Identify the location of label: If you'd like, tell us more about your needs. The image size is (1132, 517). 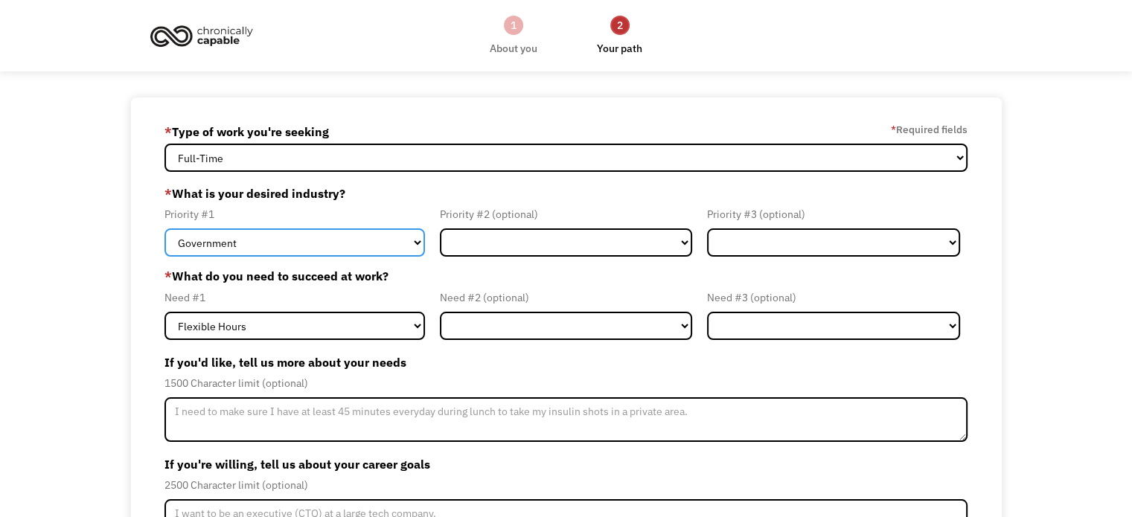
(566, 362).